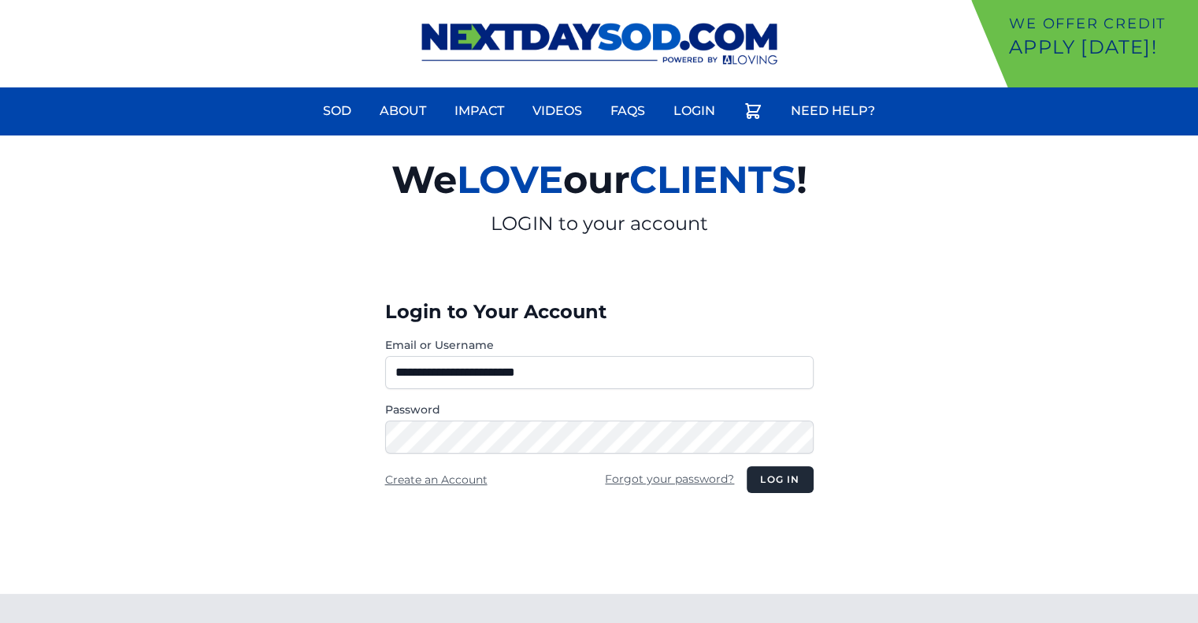  What do you see at coordinates (337, 111) in the screenshot?
I see `a: Sod` at bounding box center [337, 111].